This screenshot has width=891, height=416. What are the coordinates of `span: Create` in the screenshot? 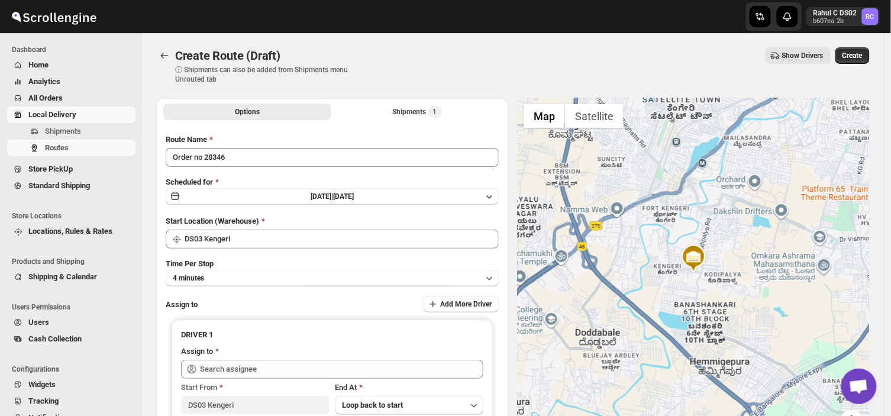 It's located at (852, 56).